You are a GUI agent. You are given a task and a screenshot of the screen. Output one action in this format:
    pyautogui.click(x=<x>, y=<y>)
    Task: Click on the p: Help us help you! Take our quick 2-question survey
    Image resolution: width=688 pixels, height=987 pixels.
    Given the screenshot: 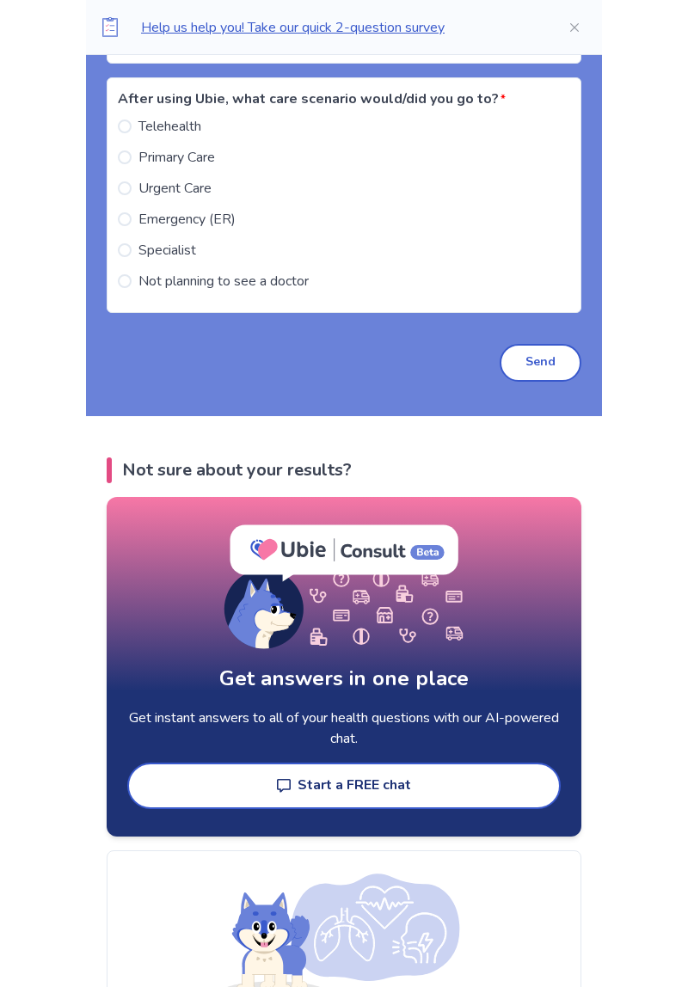 What is the action you would take?
    pyautogui.click(x=341, y=28)
    